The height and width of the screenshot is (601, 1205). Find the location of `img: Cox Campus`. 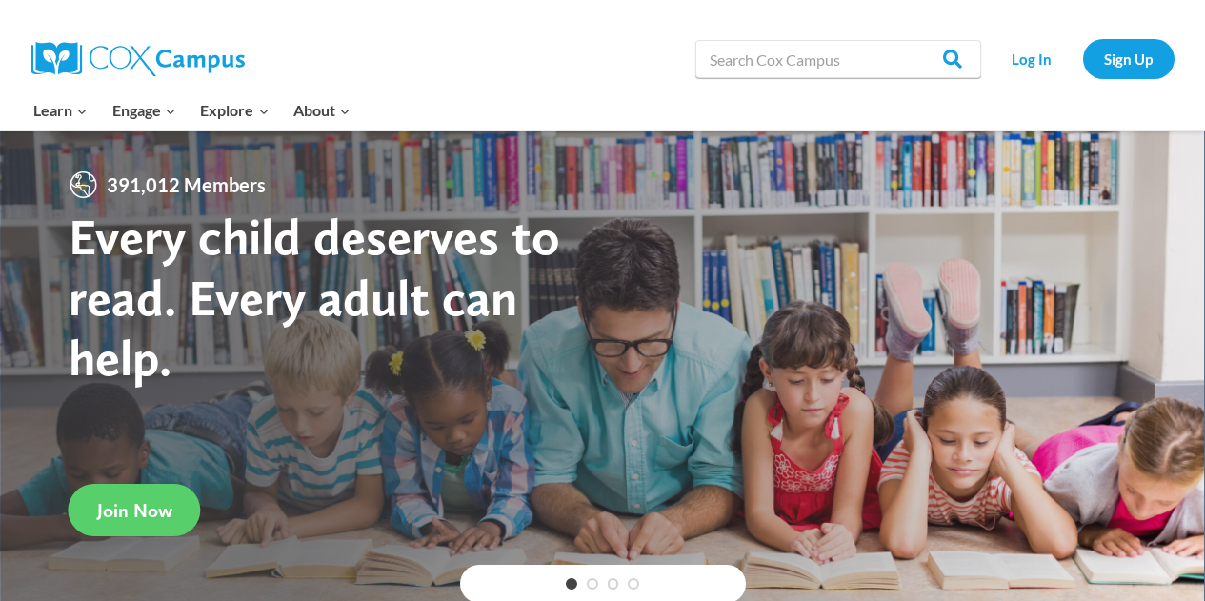

img: Cox Campus is located at coordinates (138, 59).